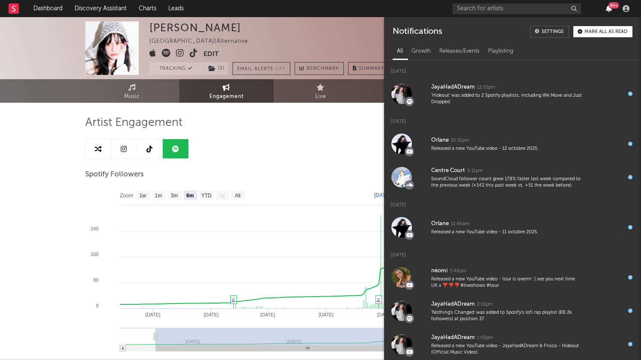 Image resolution: width=641 pixels, height=360 pixels. I want to click on text: 160, so click(94, 254).